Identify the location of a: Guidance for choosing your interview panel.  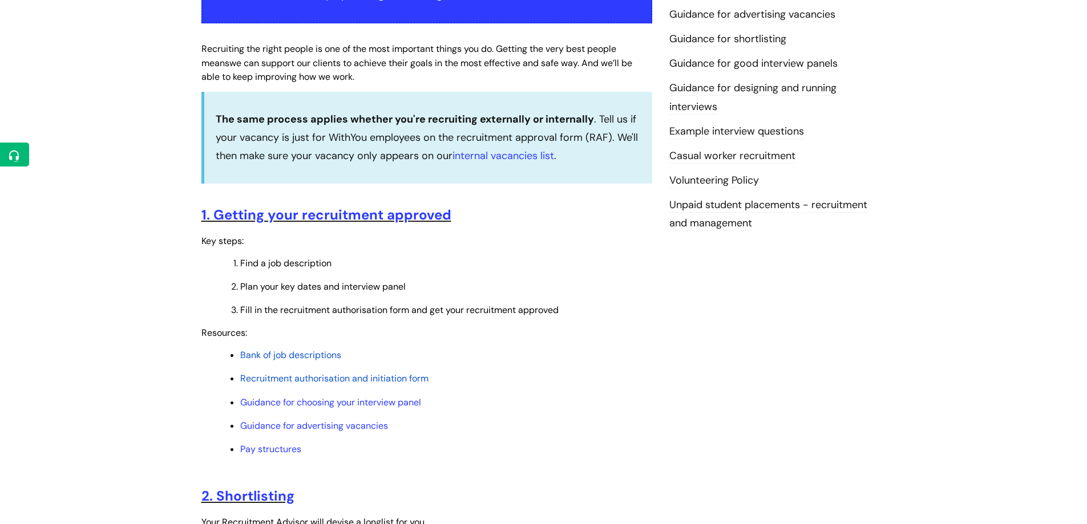
(330, 402).